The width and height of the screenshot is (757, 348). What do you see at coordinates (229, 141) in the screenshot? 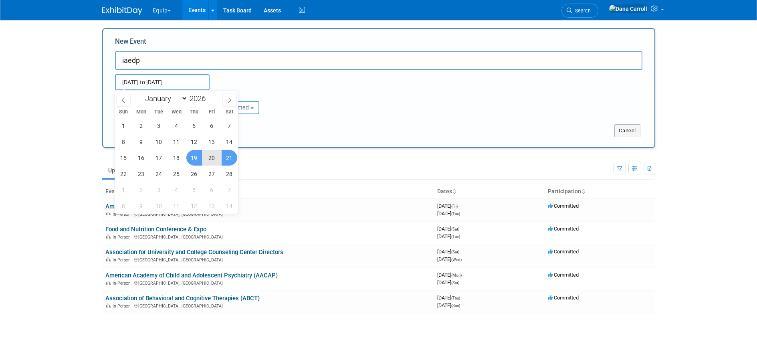
I see `span: February 14, 2026` at bounding box center [229, 141].